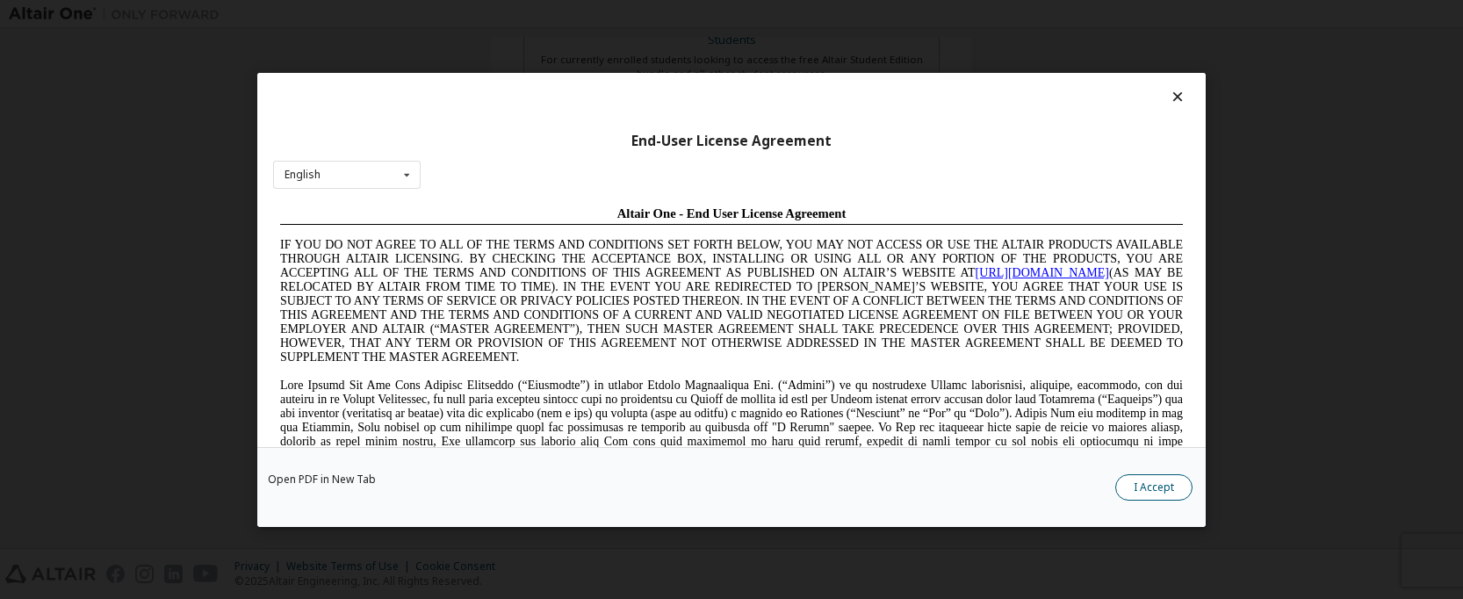  I want to click on span: IF YOU DO NOT AGREE TO ALL OF THE TERMS AND CONDITIONS SET FORTH BELOW, YOU MAY NOT ACCESS OR USE..., so click(458, 101).